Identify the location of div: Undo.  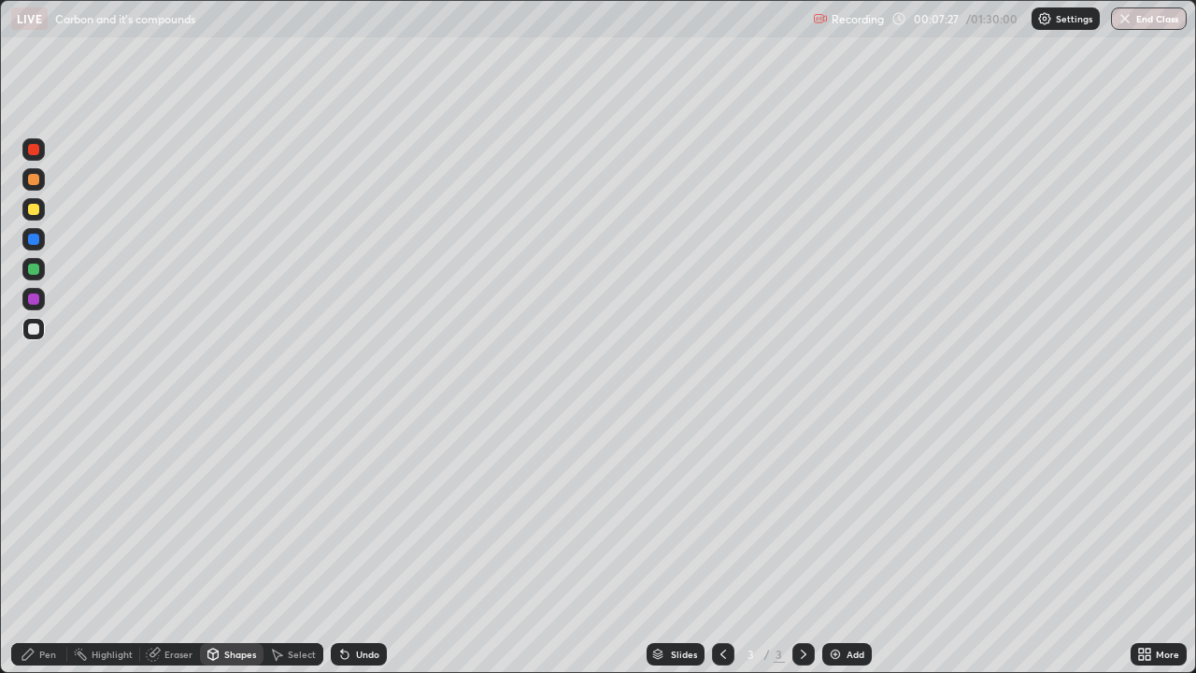
(367, 654).